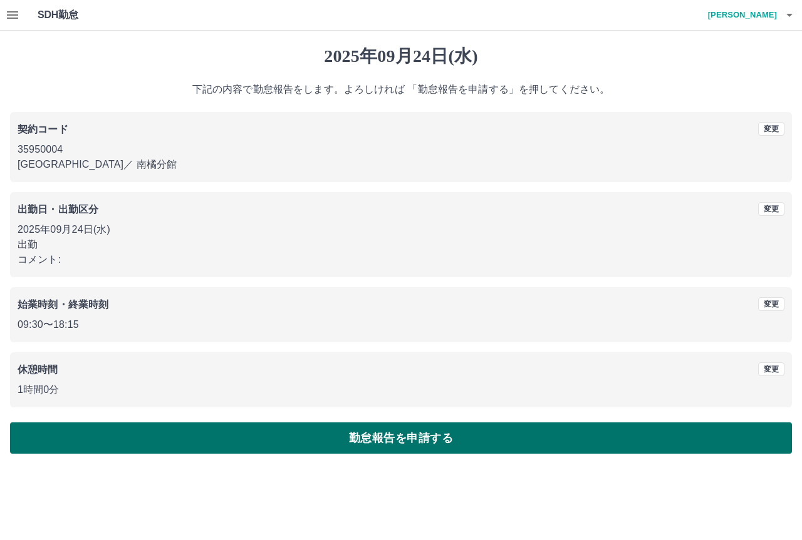  What do you see at coordinates (58, 209) in the screenshot?
I see `b: 出勤日・出勤区分` at bounding box center [58, 209].